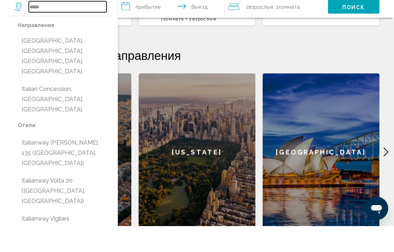 The width and height of the screenshot is (394, 252). I want to click on font: рейсы, so click(166, 11).